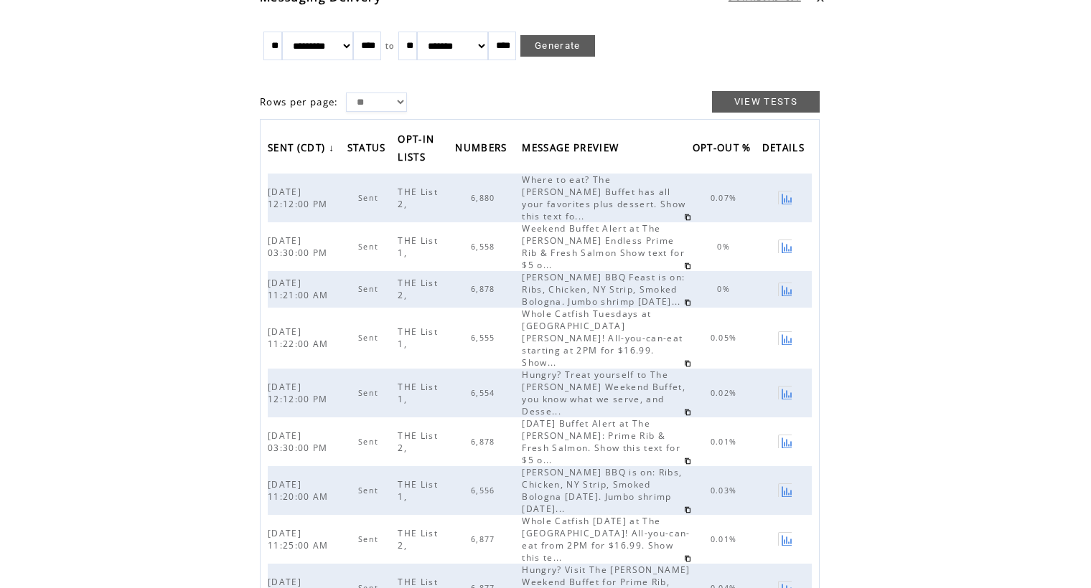 This screenshot has height=588, width=1091. I want to click on span: SENT (CDT), so click(298, 149).